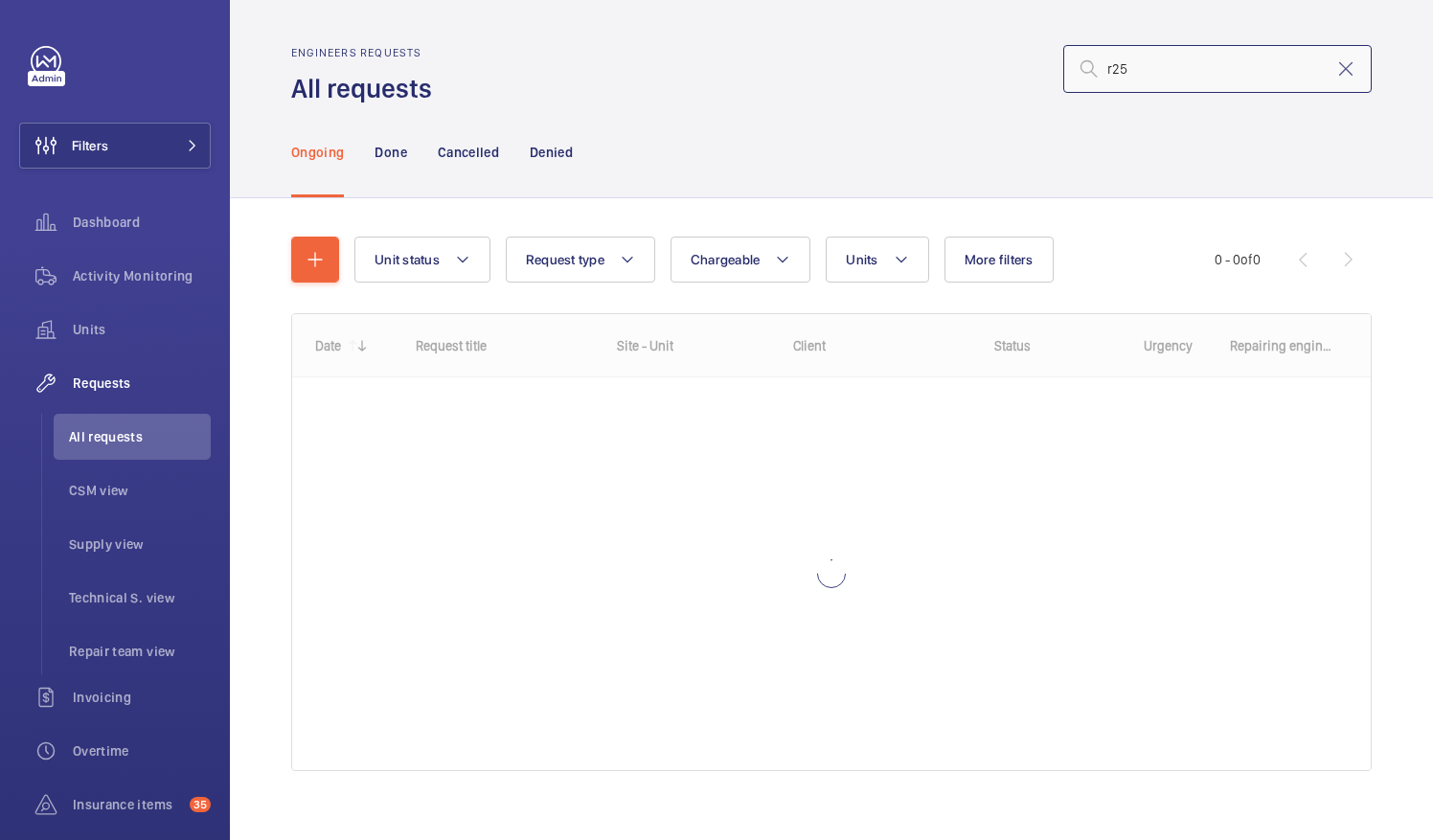  I want to click on input: Search by request number or quote number, so click(1218, 69).